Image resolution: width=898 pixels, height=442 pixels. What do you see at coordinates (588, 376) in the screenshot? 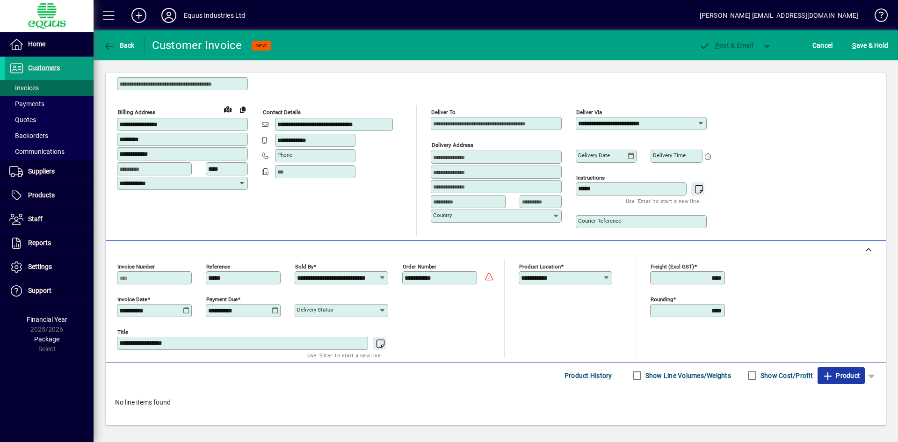
I see `span: Product History` at bounding box center [588, 376].